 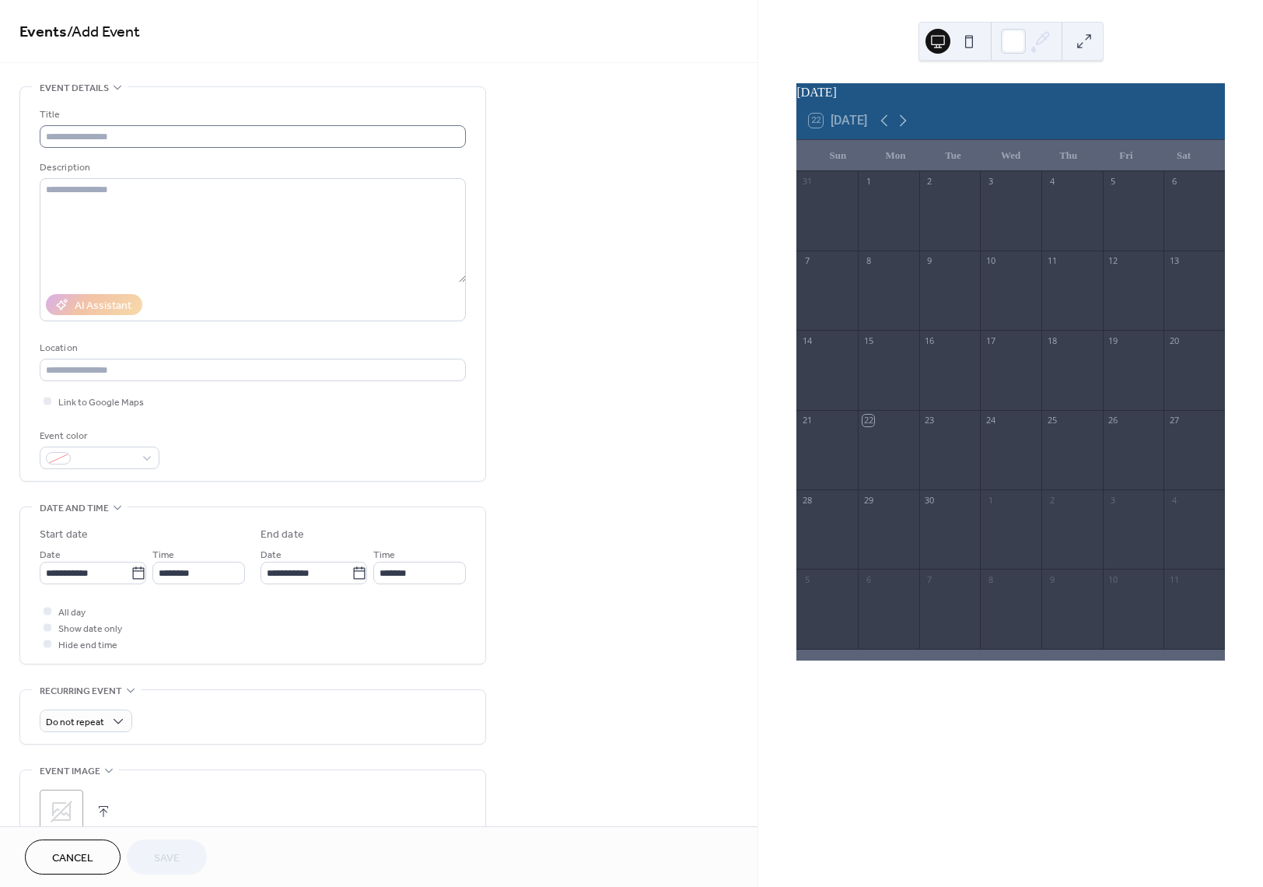 I want to click on span: Event details, so click(x=74, y=88).